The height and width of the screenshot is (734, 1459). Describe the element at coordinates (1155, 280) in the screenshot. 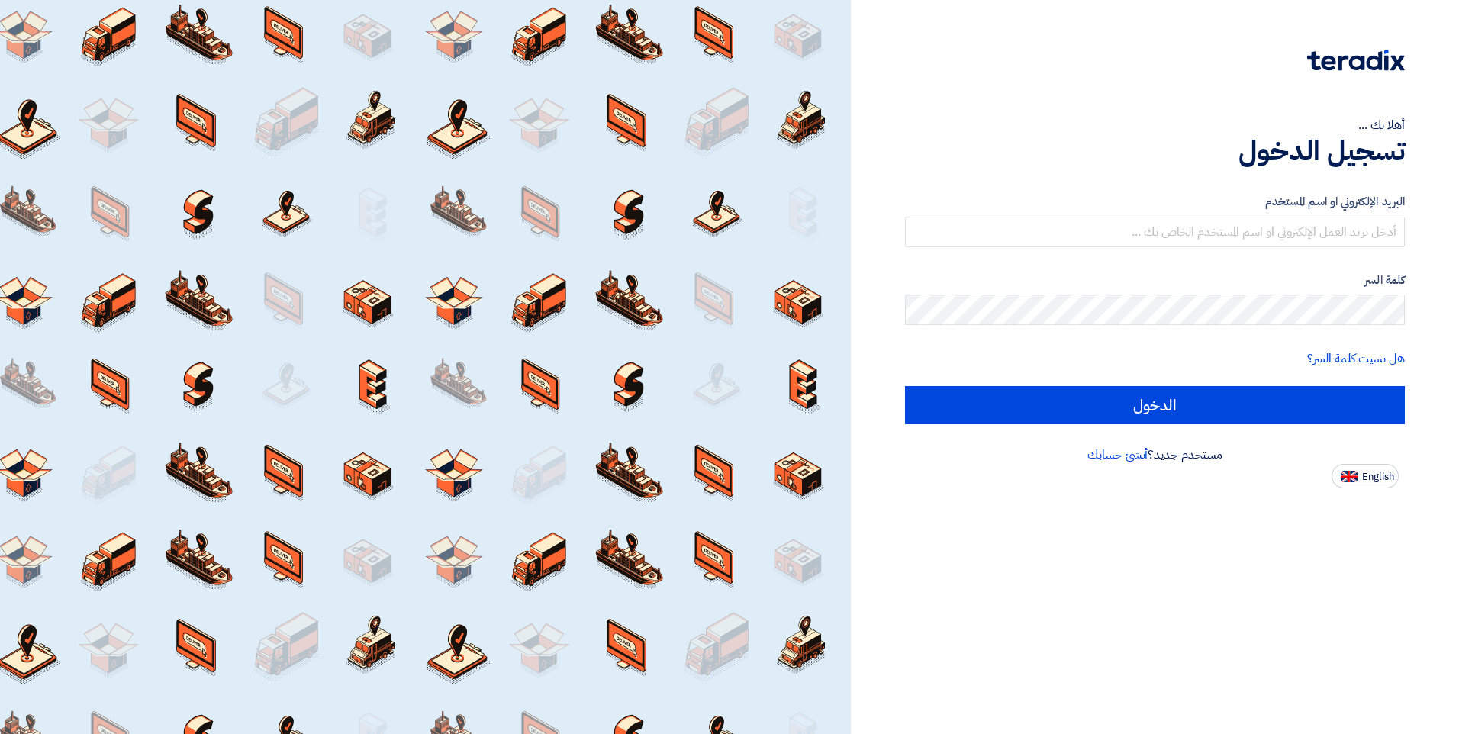

I see `label: كلمة السر` at that location.